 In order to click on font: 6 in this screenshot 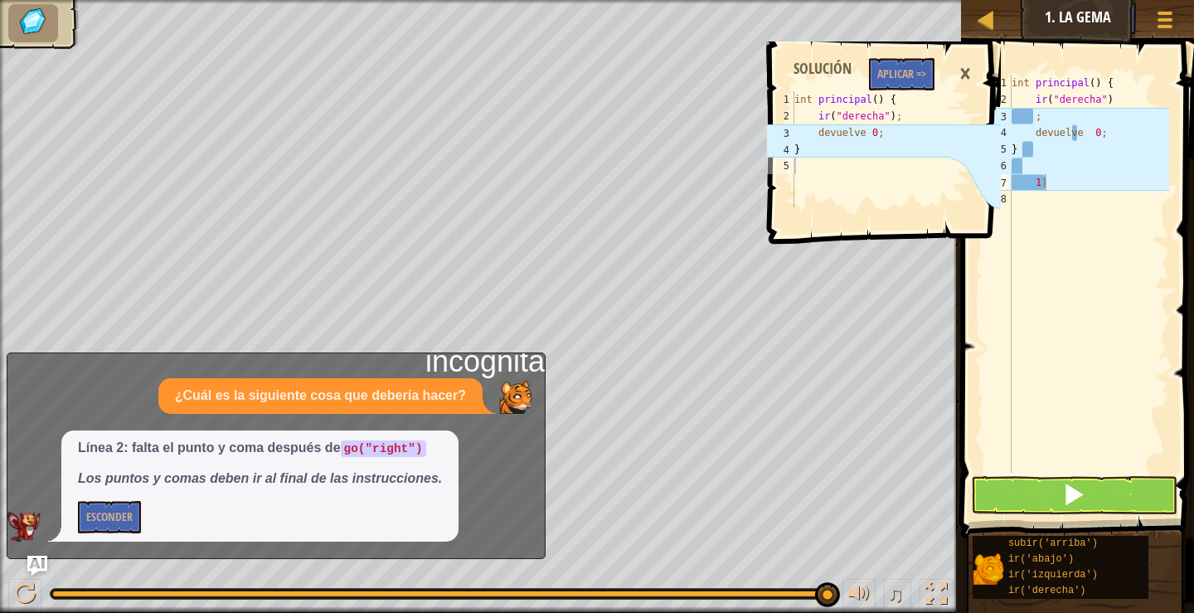, I will do `click(1004, 166)`.